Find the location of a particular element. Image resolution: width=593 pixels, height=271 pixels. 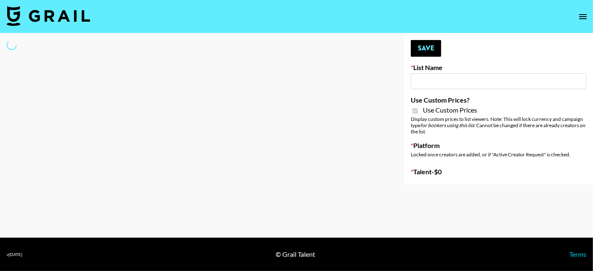

button: open drawer is located at coordinates (583, 17).